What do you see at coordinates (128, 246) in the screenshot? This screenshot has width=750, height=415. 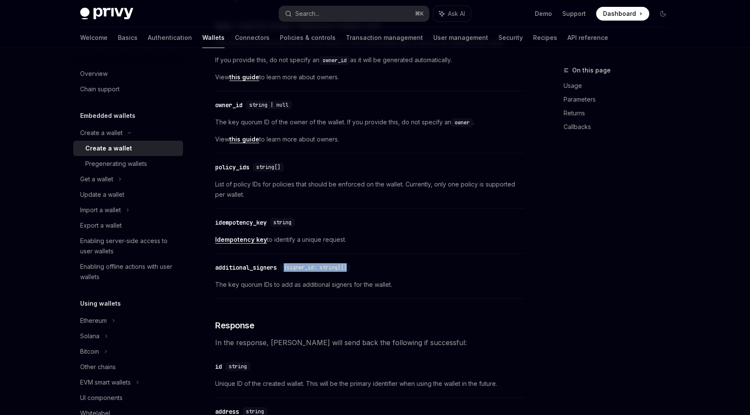 I see `a: Enabling server-side access to user wallets` at bounding box center [128, 246].